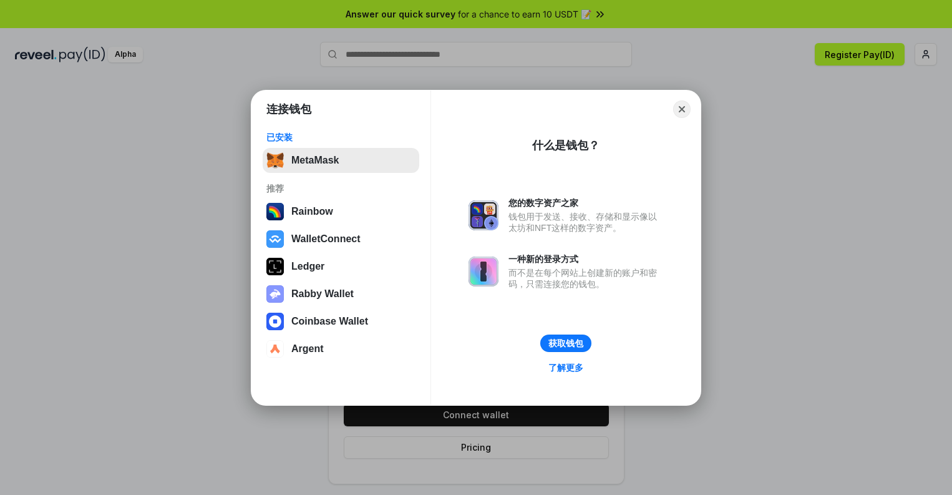 This screenshot has width=952, height=495. I want to click on button: Rainbow, so click(341, 212).